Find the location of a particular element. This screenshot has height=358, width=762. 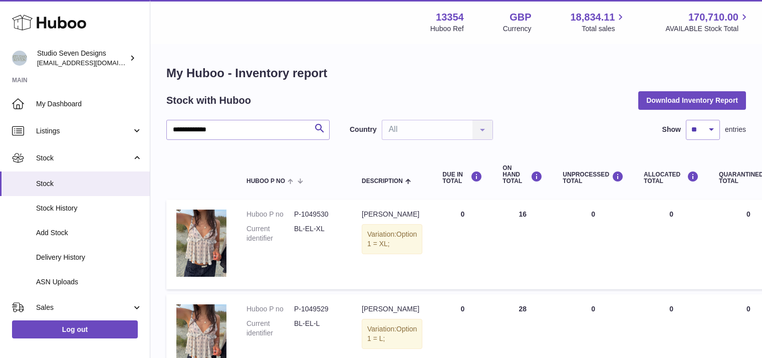

div: Studio Seven Designs is located at coordinates (82, 58).